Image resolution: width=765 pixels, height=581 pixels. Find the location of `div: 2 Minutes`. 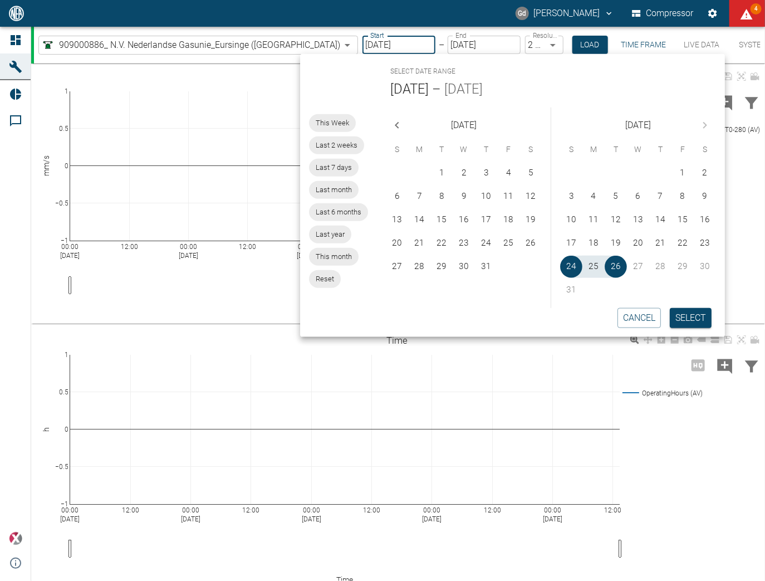

div: 2 Minutes is located at coordinates (544, 45).